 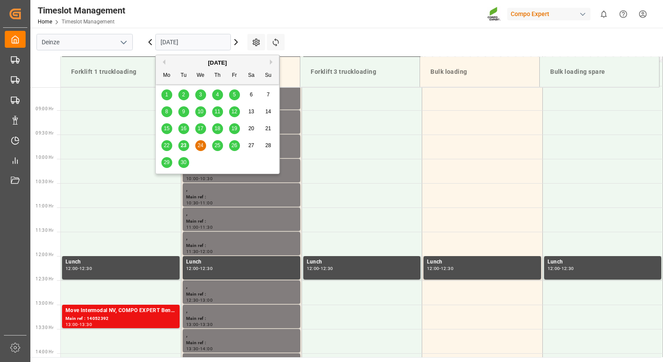 I want to click on div: Choose Saturday, September 27th, 2025, so click(x=251, y=145).